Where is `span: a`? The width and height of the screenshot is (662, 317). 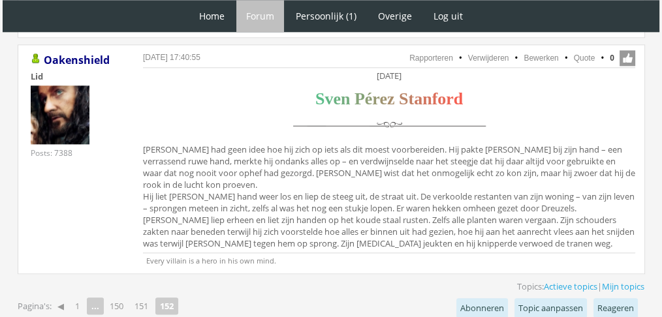 span: a is located at coordinates (418, 99).